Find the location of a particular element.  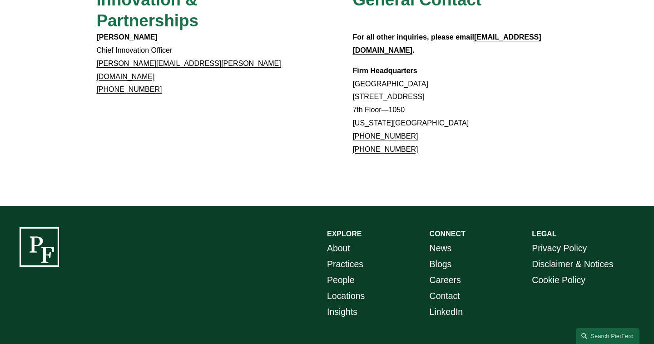

p: Chief Innovation Officer is located at coordinates (199, 64).